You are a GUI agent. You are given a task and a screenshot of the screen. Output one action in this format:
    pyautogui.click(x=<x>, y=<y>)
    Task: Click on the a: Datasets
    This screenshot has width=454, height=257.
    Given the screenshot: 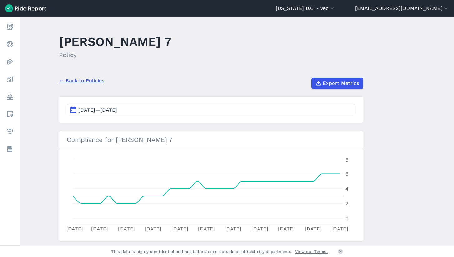 What is the action you would take?
    pyautogui.click(x=10, y=149)
    